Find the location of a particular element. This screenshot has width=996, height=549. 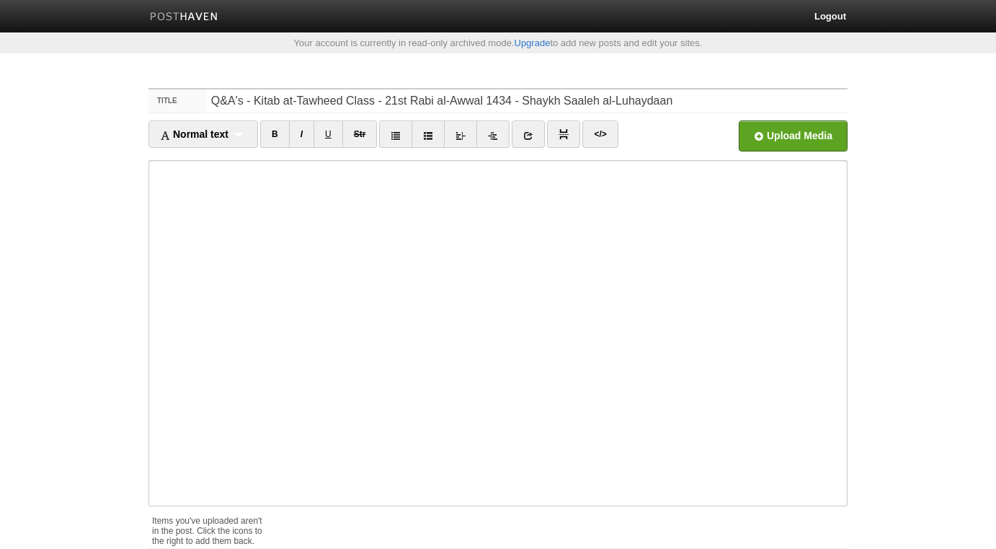

div: Items you've uploaded aren't in the post. Click the icons to the right to add them back. is located at coordinates (210, 527).